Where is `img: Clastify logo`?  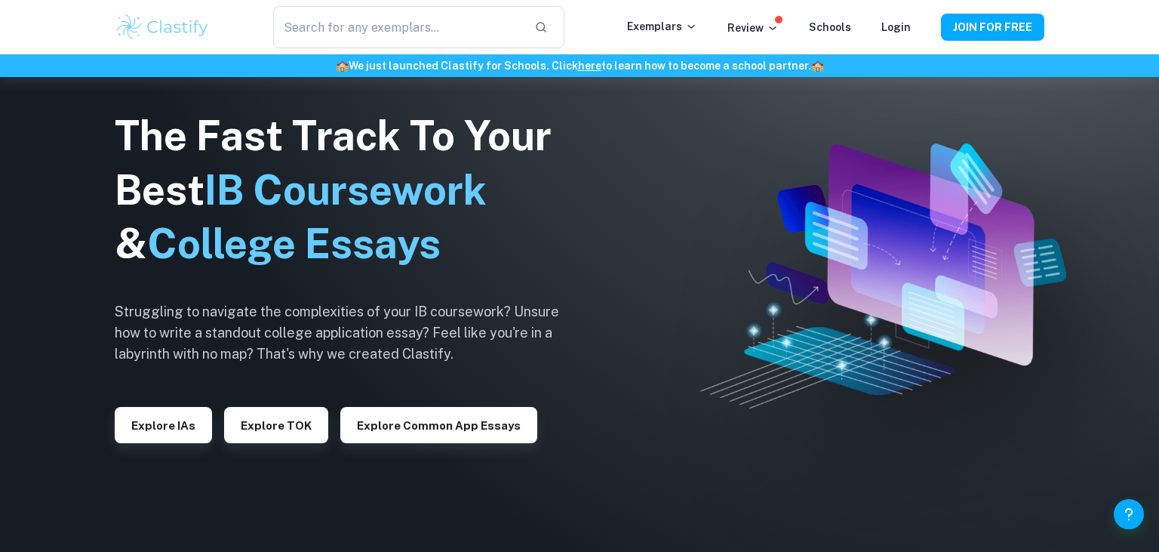 img: Clastify logo is located at coordinates (162, 27).